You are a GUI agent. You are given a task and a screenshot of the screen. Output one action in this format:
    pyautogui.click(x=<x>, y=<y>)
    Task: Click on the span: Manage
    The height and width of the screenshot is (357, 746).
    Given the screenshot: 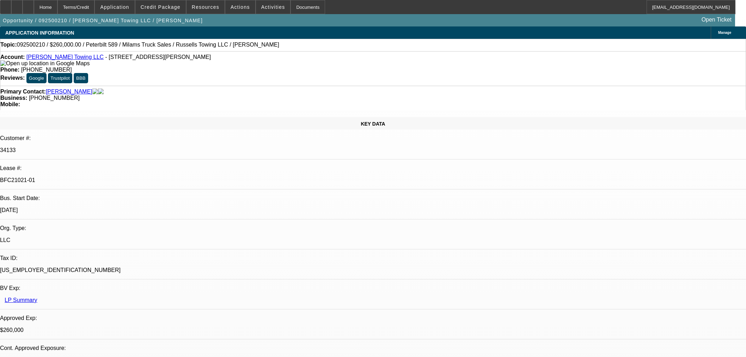 What is the action you would take?
    pyautogui.click(x=724, y=32)
    